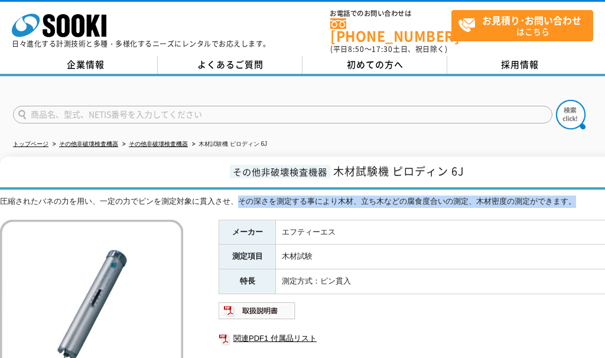  I want to click on li: 木材試験機 ピロディン 6J, so click(228, 144).